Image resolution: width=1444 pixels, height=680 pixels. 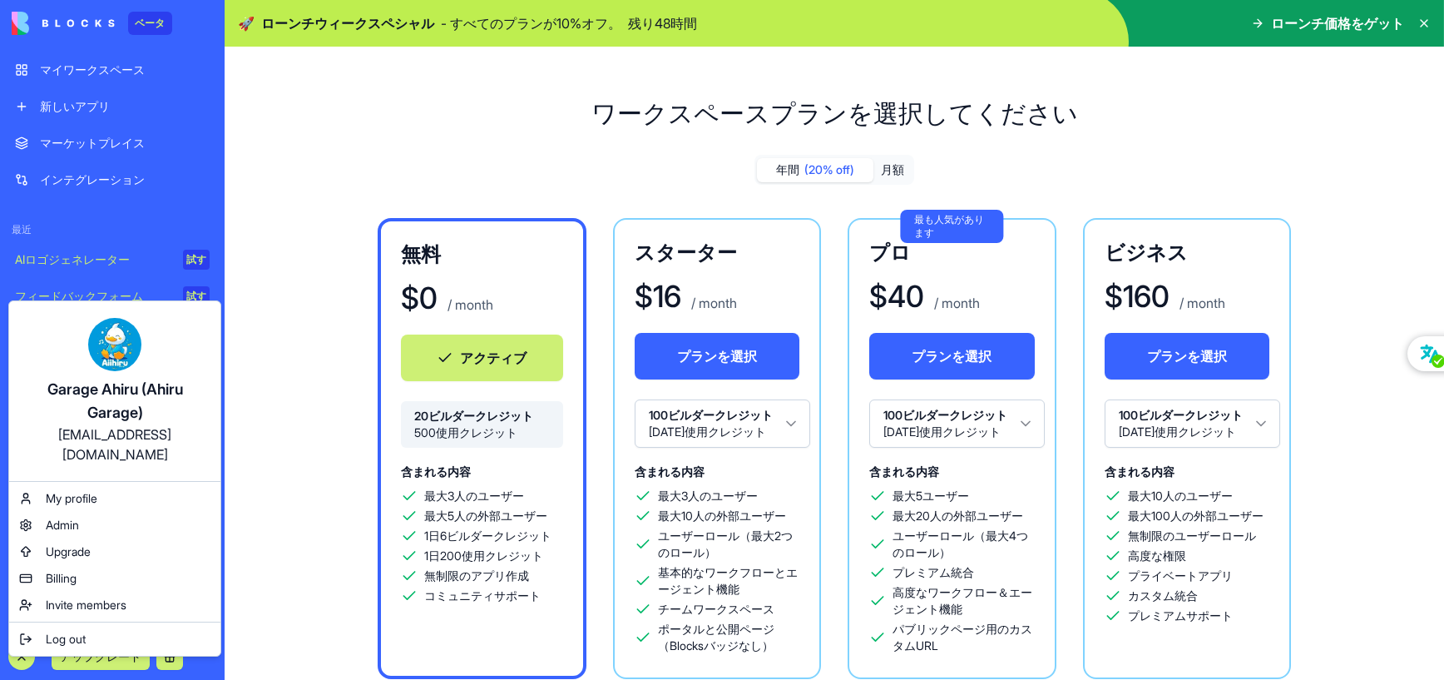 I want to click on a: My profile, so click(x=115, y=498).